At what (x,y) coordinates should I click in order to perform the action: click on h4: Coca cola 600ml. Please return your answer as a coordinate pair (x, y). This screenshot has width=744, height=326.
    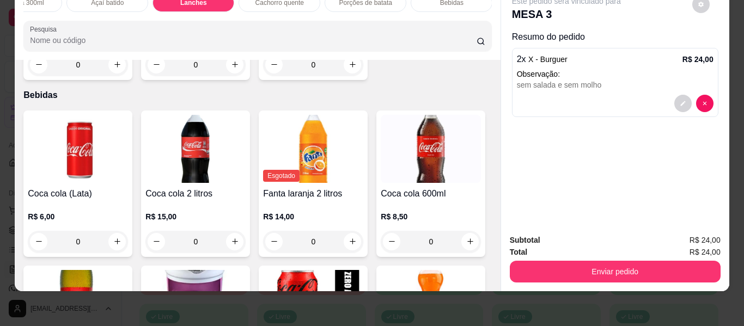
    Looking at the image, I should click on (431, 194).